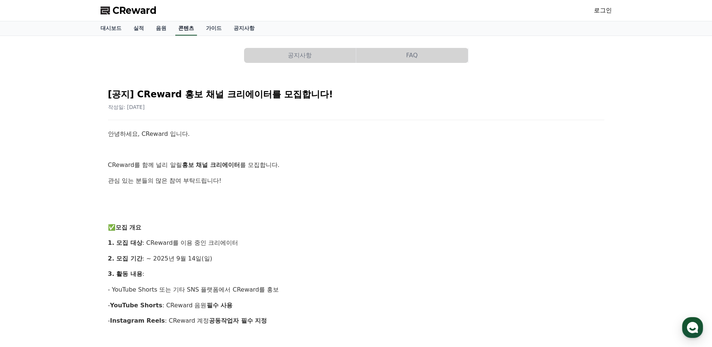 The height and width of the screenshot is (347, 712). Describe the element at coordinates (356, 134) in the screenshot. I see `p: 안녕하세요, CReward 입니다.` at that location.